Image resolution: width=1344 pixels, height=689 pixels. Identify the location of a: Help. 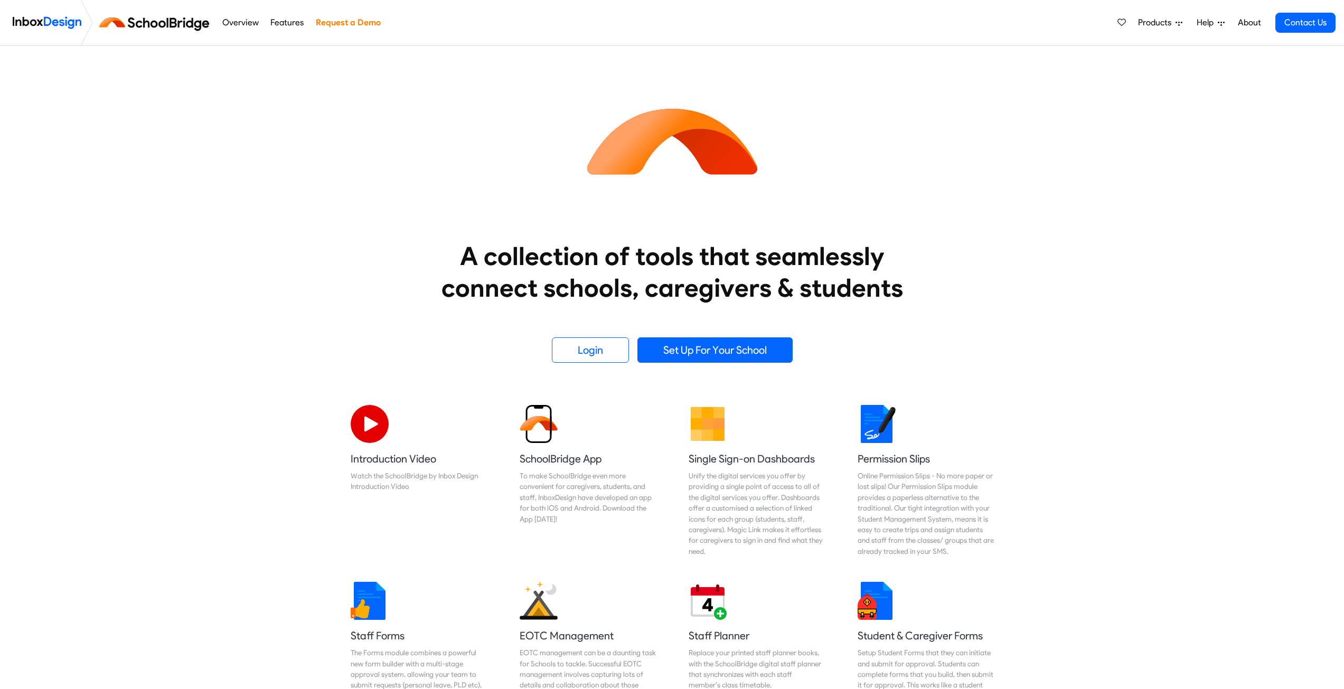
(1210, 23).